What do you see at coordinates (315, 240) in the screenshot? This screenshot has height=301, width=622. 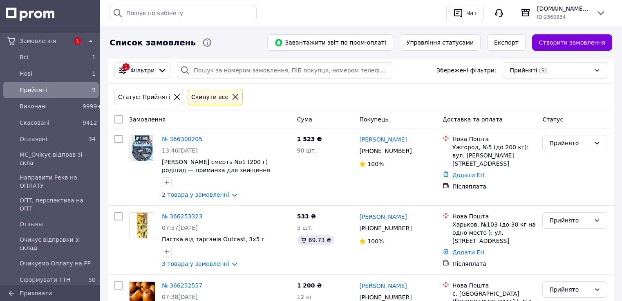 I see `div: 69.73 ₴` at bounding box center [315, 240].